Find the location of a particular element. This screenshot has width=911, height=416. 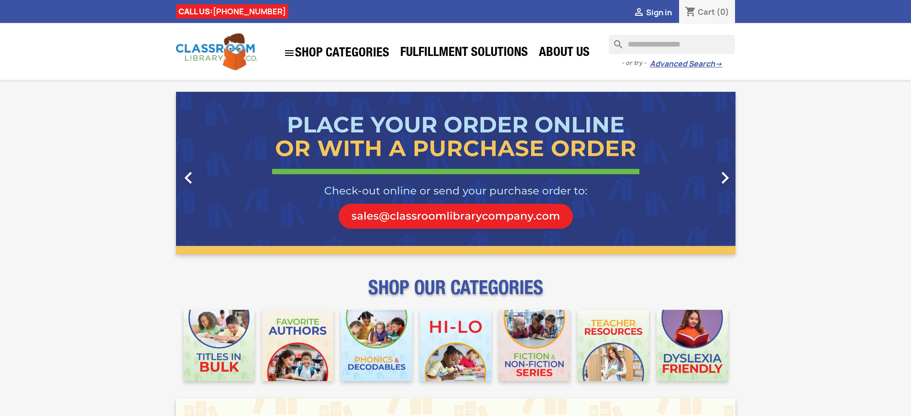

i: search is located at coordinates (614, 41).